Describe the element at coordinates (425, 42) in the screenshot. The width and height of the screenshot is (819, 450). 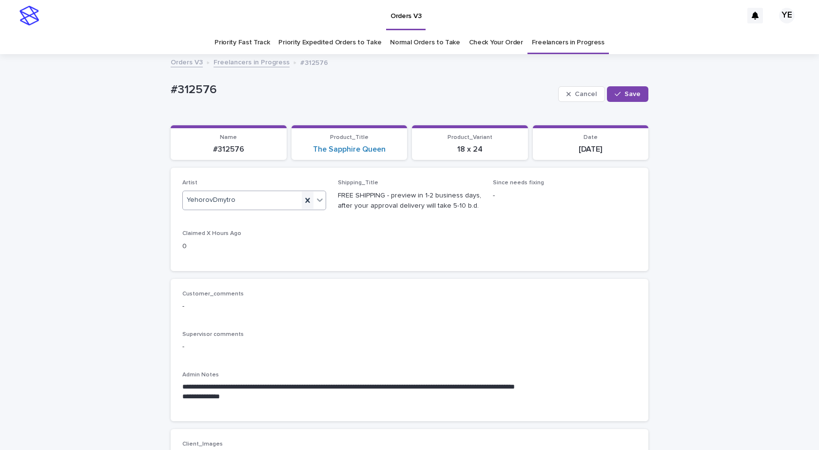
I see `a: Normal Orders to Take` at that location.